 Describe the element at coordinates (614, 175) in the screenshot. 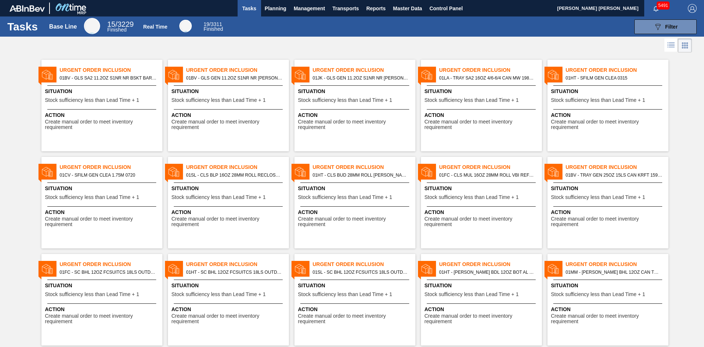

I see `span: 01BV - TRAY GEN 25OZ 15LS CAN KRFT 1590-J` at that location.